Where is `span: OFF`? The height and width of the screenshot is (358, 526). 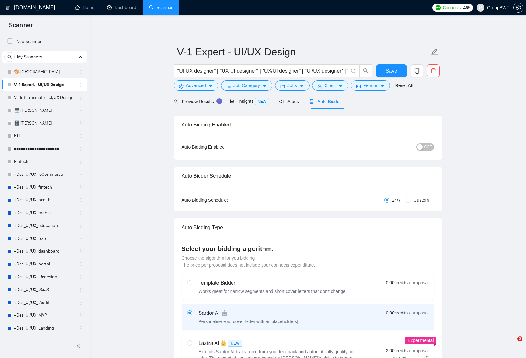
span: OFF is located at coordinates (428, 147).